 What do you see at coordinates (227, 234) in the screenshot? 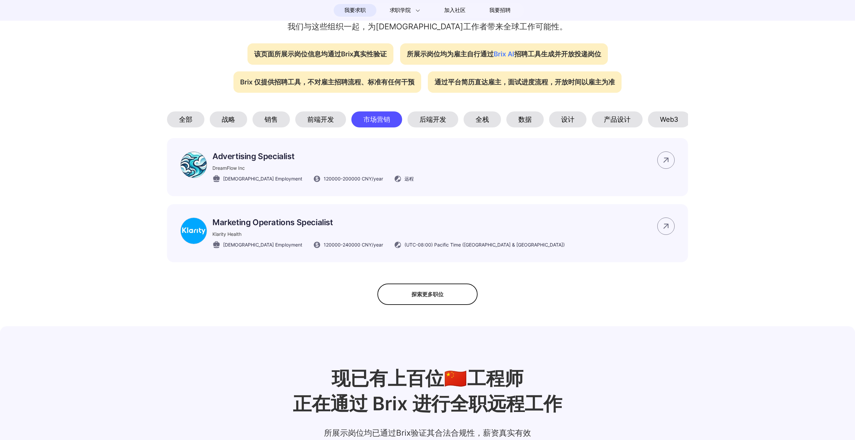
I see `span: Klarity Health` at bounding box center [227, 234].